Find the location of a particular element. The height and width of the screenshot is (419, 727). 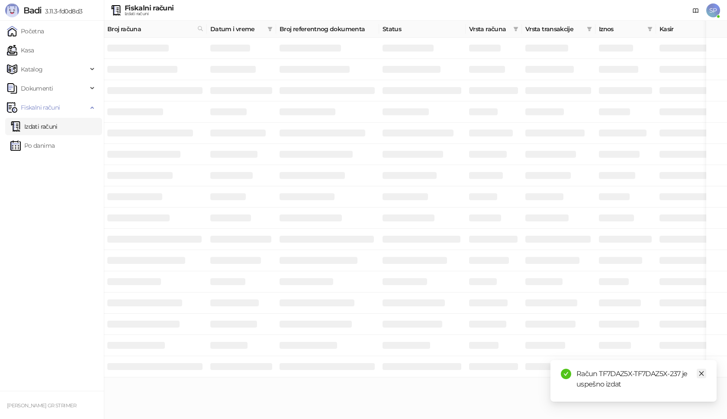

div: Izdati računi is located at coordinates (149, 14).